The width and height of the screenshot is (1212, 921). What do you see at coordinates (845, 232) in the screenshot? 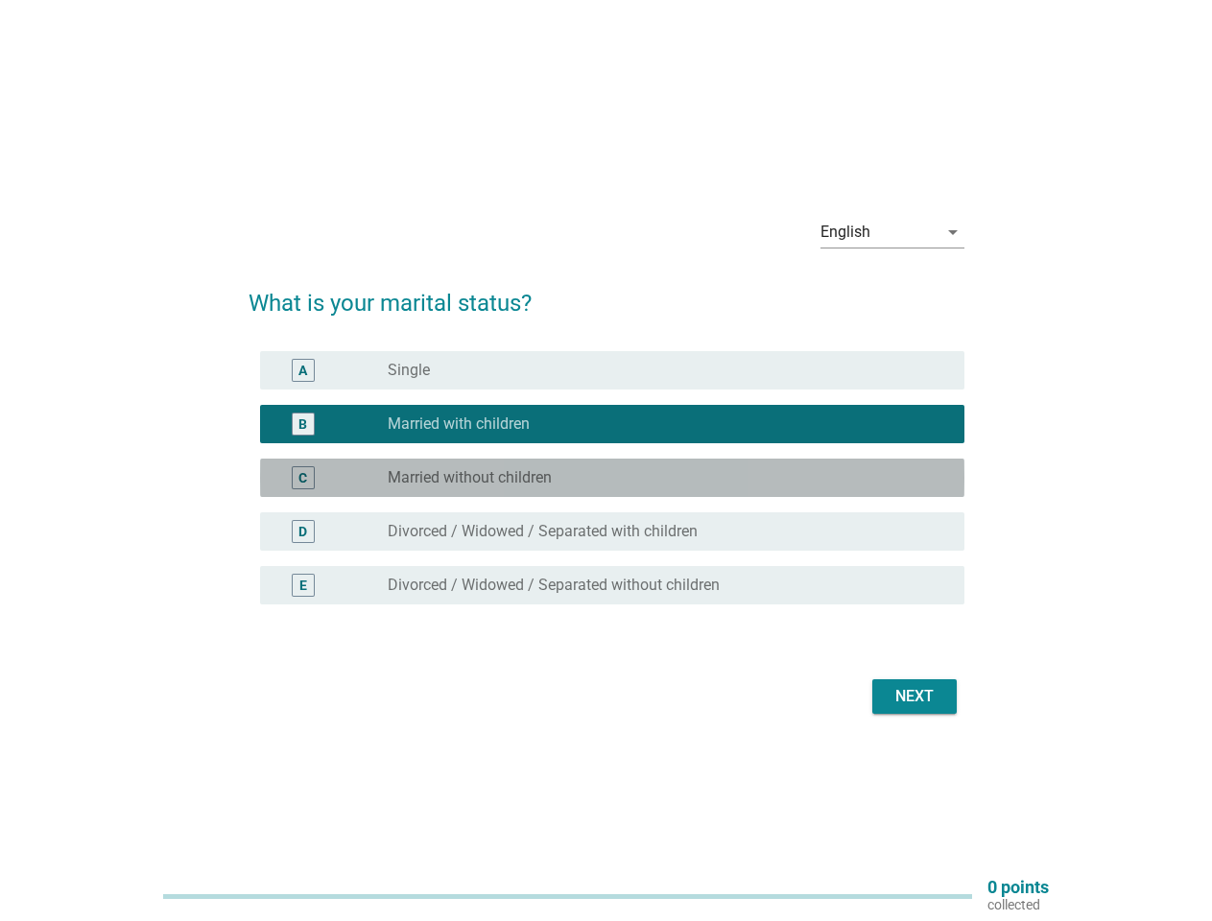
I see `div: English` at bounding box center [845, 232].